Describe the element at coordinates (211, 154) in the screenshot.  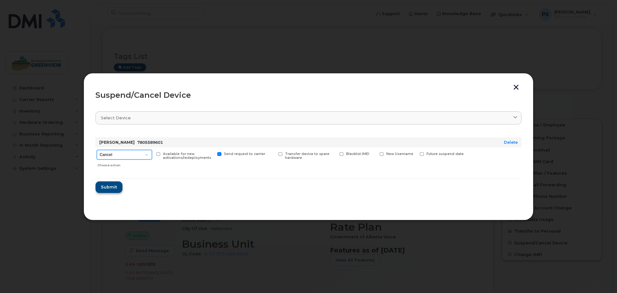
I see `input: Send request to carrier` at that location.